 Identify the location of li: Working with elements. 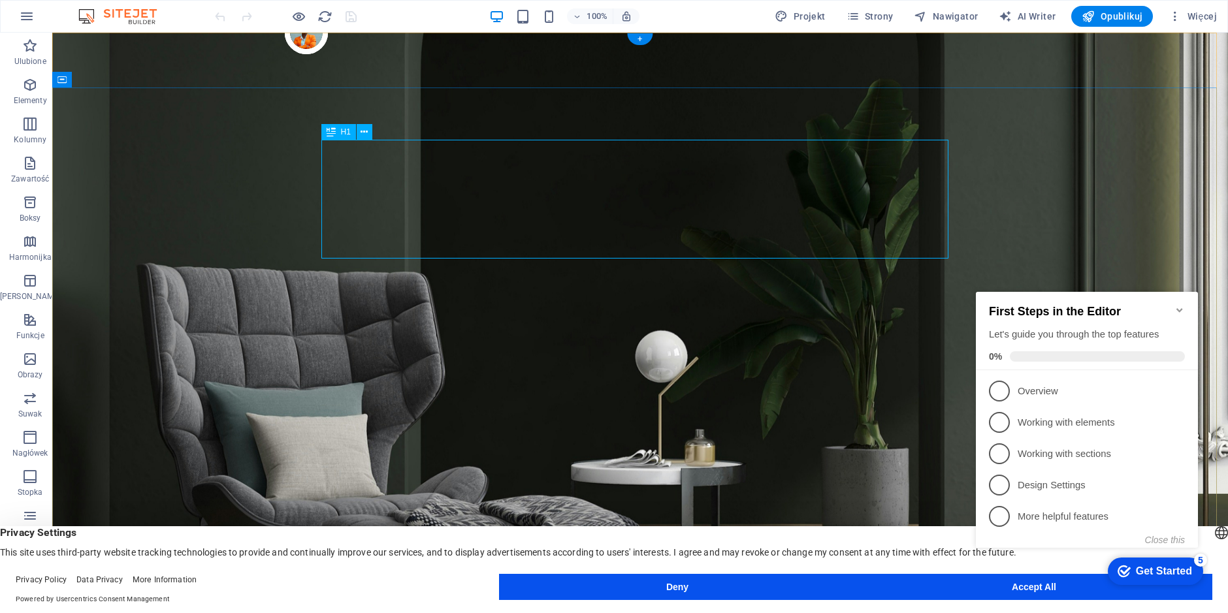
(116, 150).